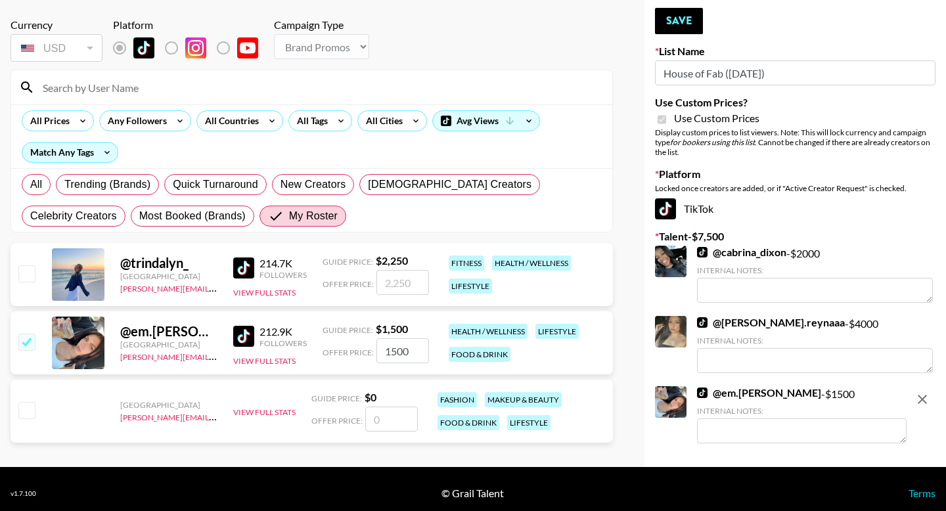 This screenshot has height=511, width=946. Describe the element at coordinates (472, 493) in the screenshot. I see `div: © Grail Talent` at that location.